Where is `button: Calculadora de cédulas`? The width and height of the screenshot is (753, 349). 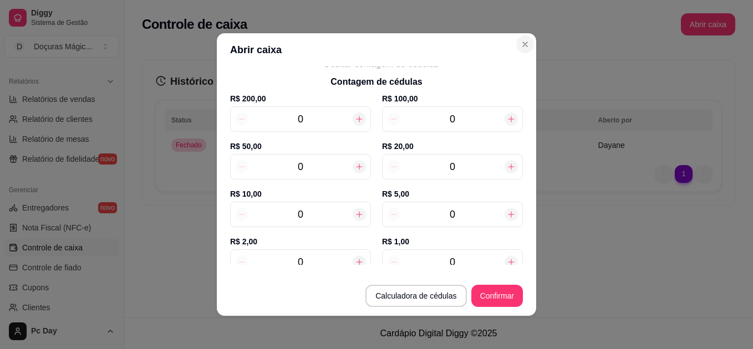 button: Calculadora de cédulas is located at coordinates (416, 296).